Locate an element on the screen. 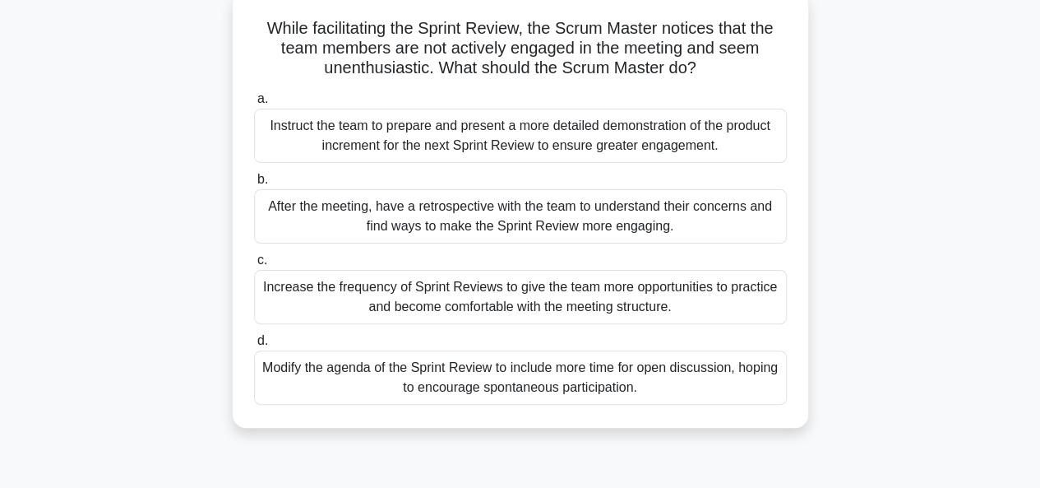 The image size is (1040, 488). h5: While facilitating the Sprint Review, the Scrum Master notices that the team members are not acti... is located at coordinates (520, 49).